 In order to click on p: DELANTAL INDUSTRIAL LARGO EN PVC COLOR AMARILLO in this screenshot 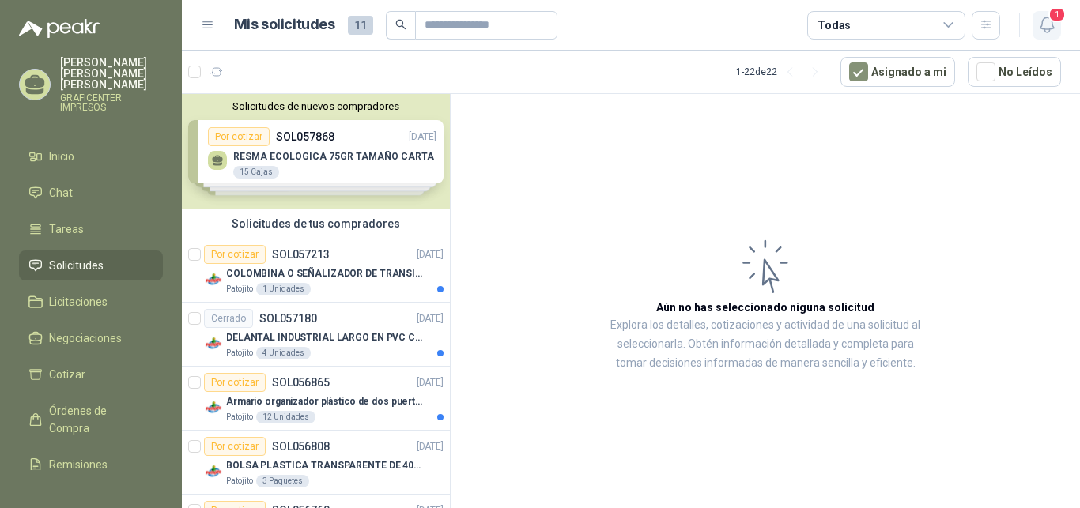, I will do `click(324, 338)`.